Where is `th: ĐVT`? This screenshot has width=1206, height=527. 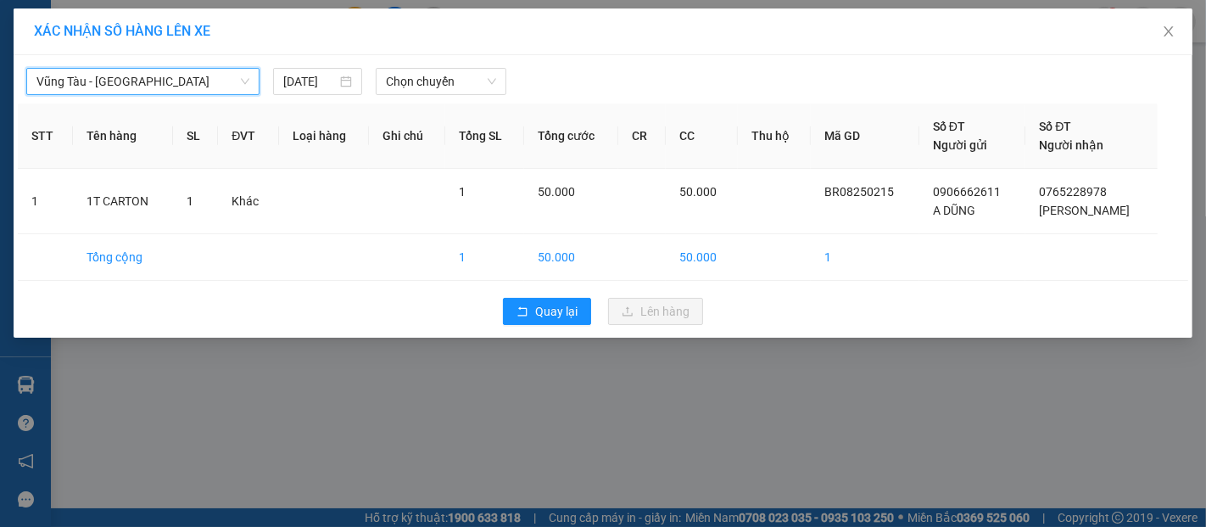 th: ĐVT is located at coordinates (248, 136).